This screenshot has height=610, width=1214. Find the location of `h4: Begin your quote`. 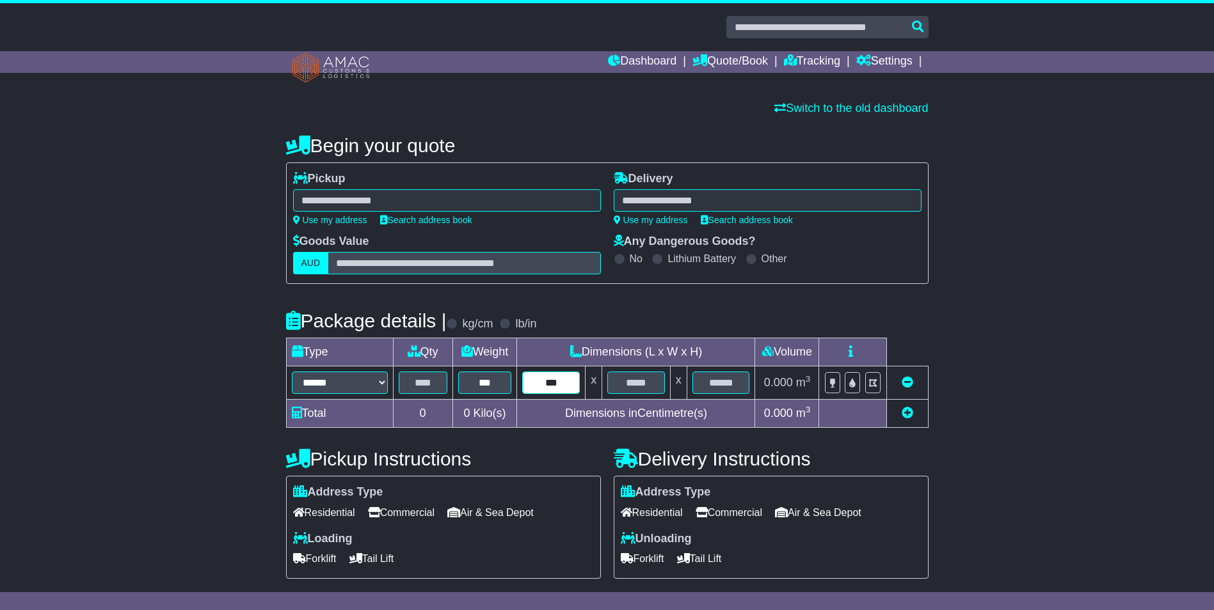

h4: Begin your quote is located at coordinates (607, 145).